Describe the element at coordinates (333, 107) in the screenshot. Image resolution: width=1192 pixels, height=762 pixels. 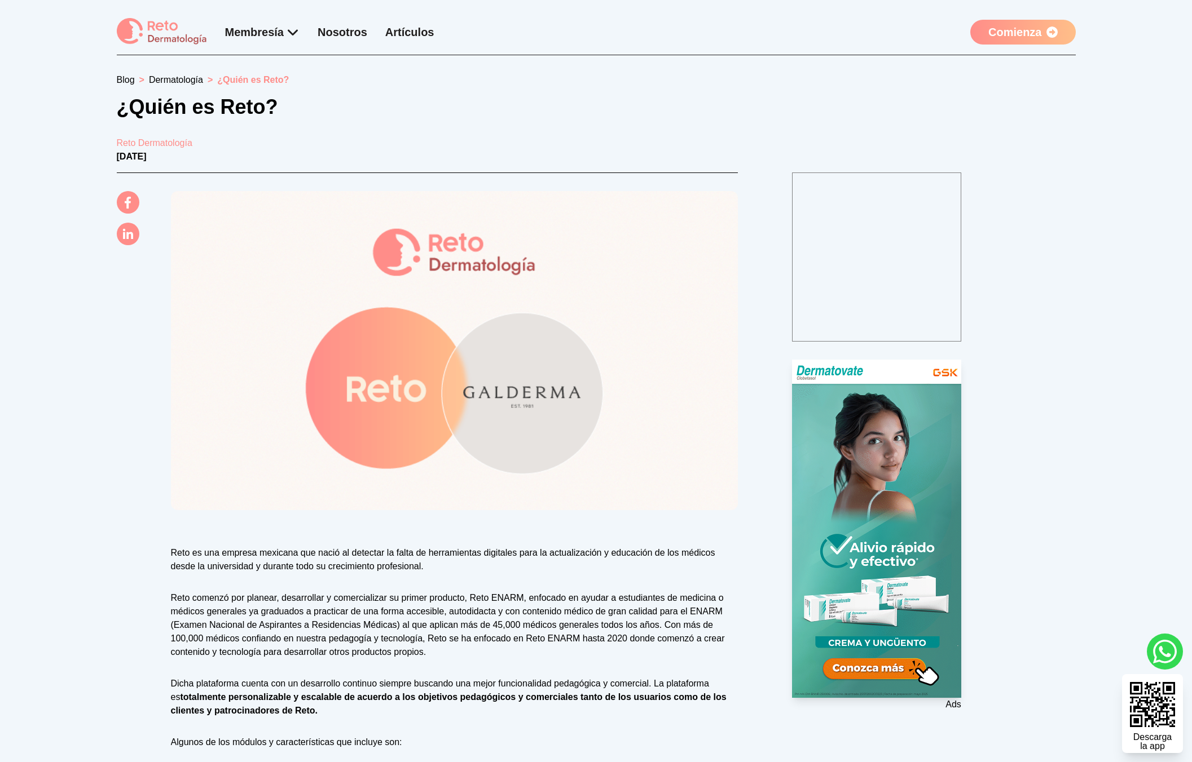
I see `h1: ¿Quién es Reto?` at that location.